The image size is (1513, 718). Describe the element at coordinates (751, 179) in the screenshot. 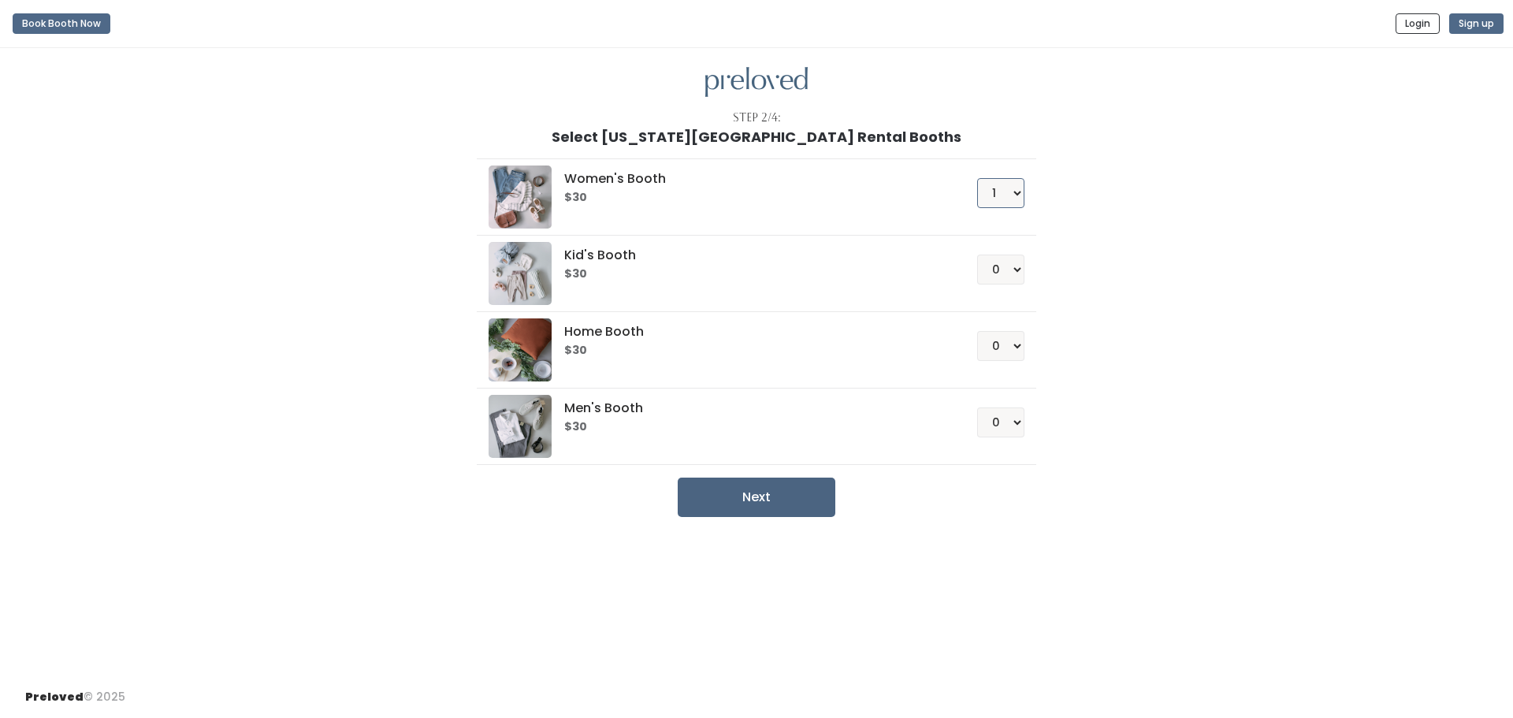

I see `h5: Women's Booth` at that location.